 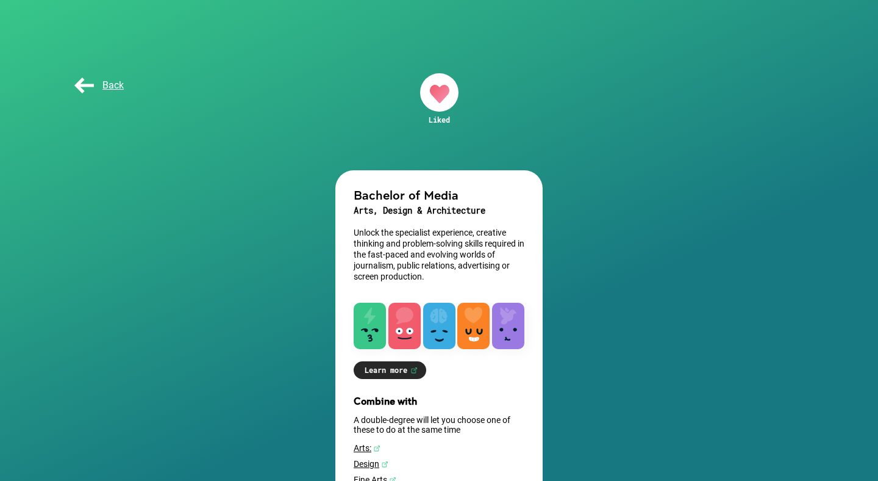 I want to click on p: Unlock the specialist experience, creative thinking and problem-solving skills required in the fa..., so click(x=439, y=254).